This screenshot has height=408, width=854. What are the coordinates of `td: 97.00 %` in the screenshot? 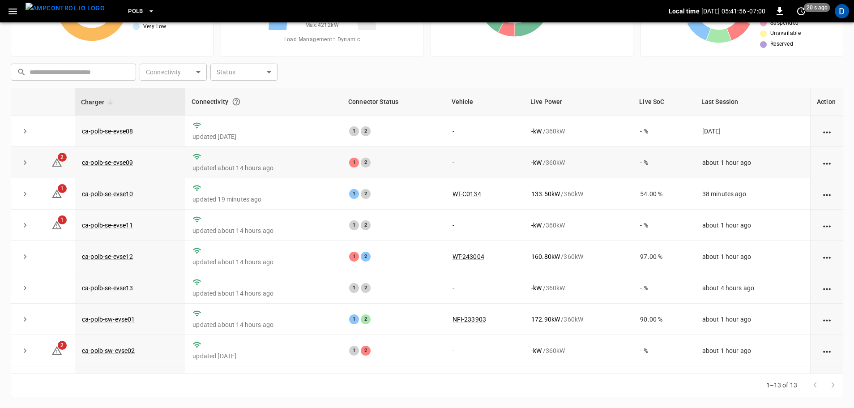 It's located at (664, 257).